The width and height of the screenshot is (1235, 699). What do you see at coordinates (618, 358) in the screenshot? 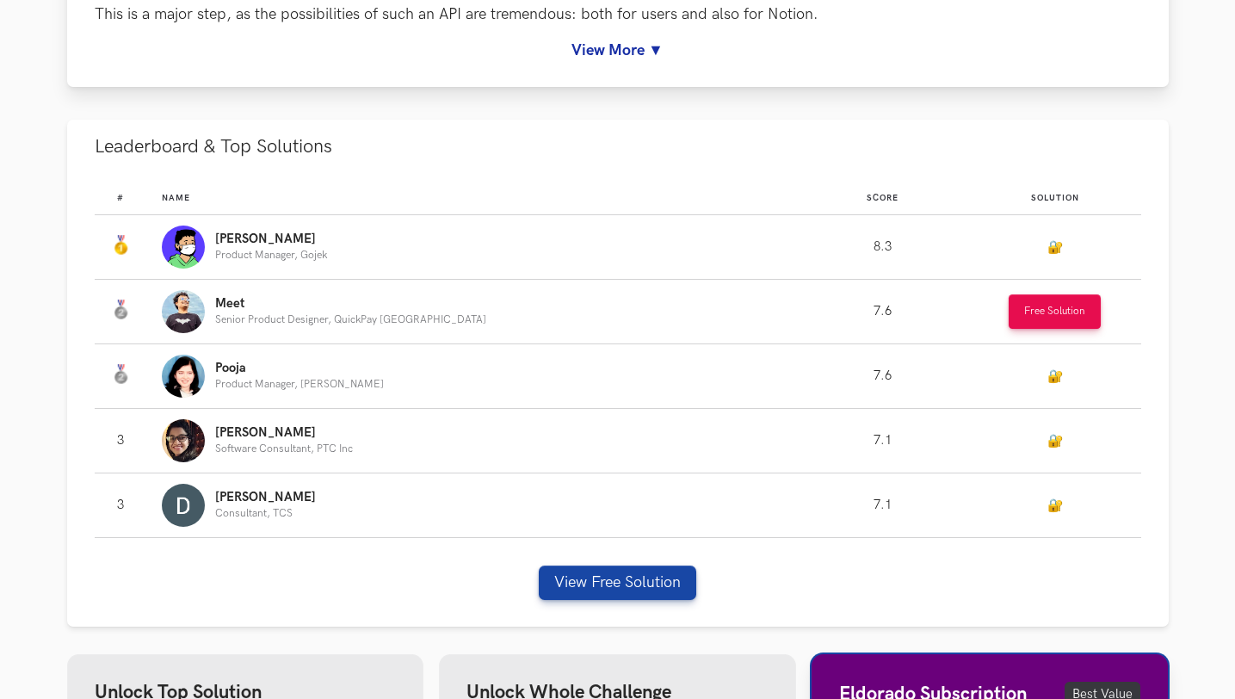
I see `table: Leaderboard` at bounding box center [618, 358].